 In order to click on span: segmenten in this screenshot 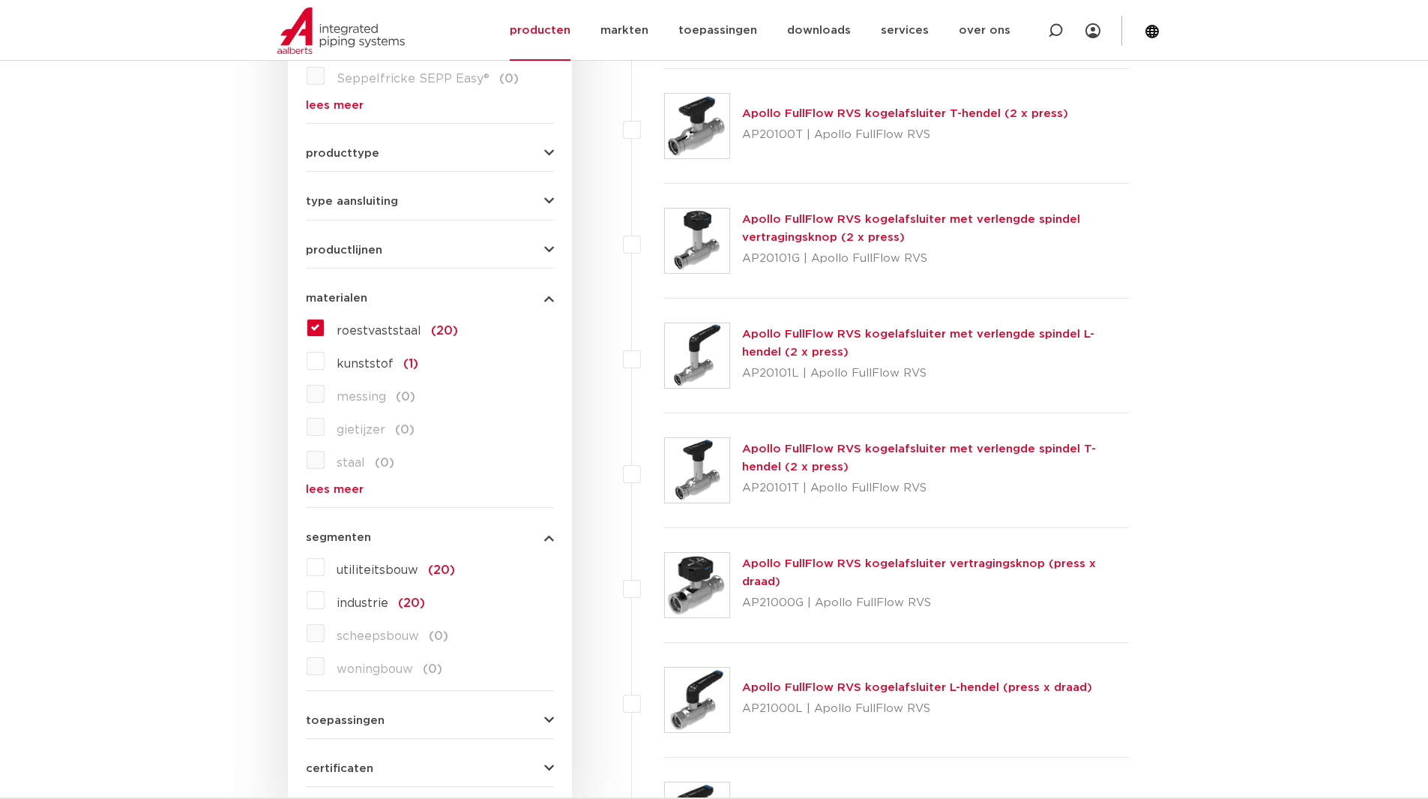, I will do `click(338, 537)`.